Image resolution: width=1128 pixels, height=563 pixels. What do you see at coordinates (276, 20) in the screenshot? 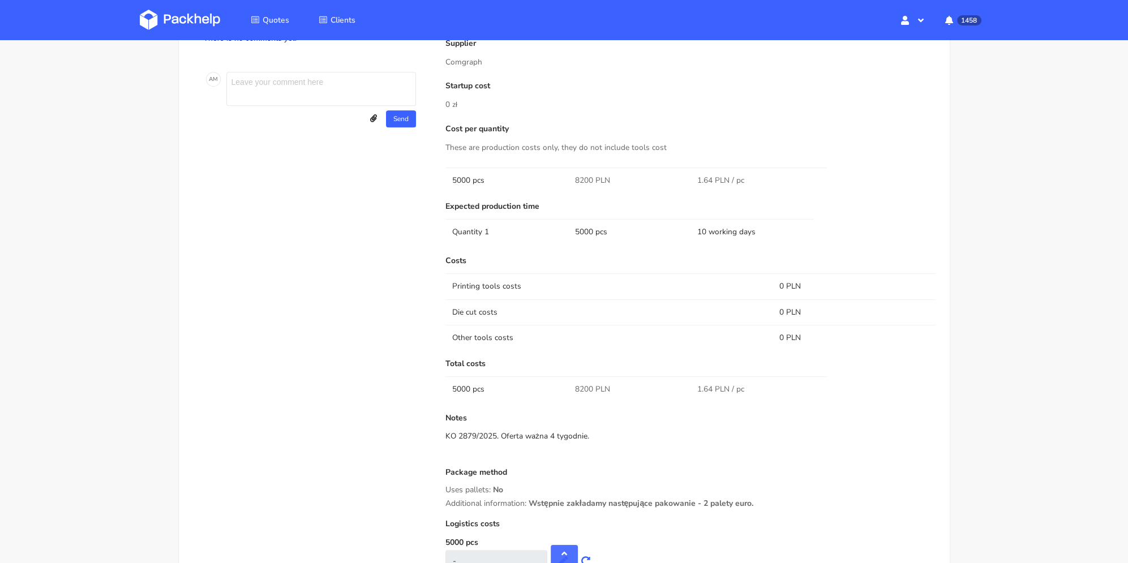
I see `span: Quotes` at bounding box center [276, 20].